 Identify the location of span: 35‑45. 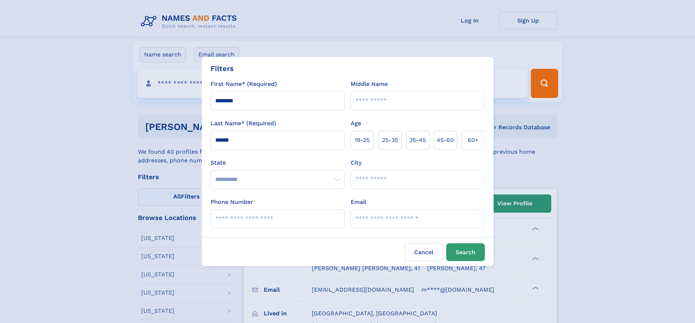
(417, 140).